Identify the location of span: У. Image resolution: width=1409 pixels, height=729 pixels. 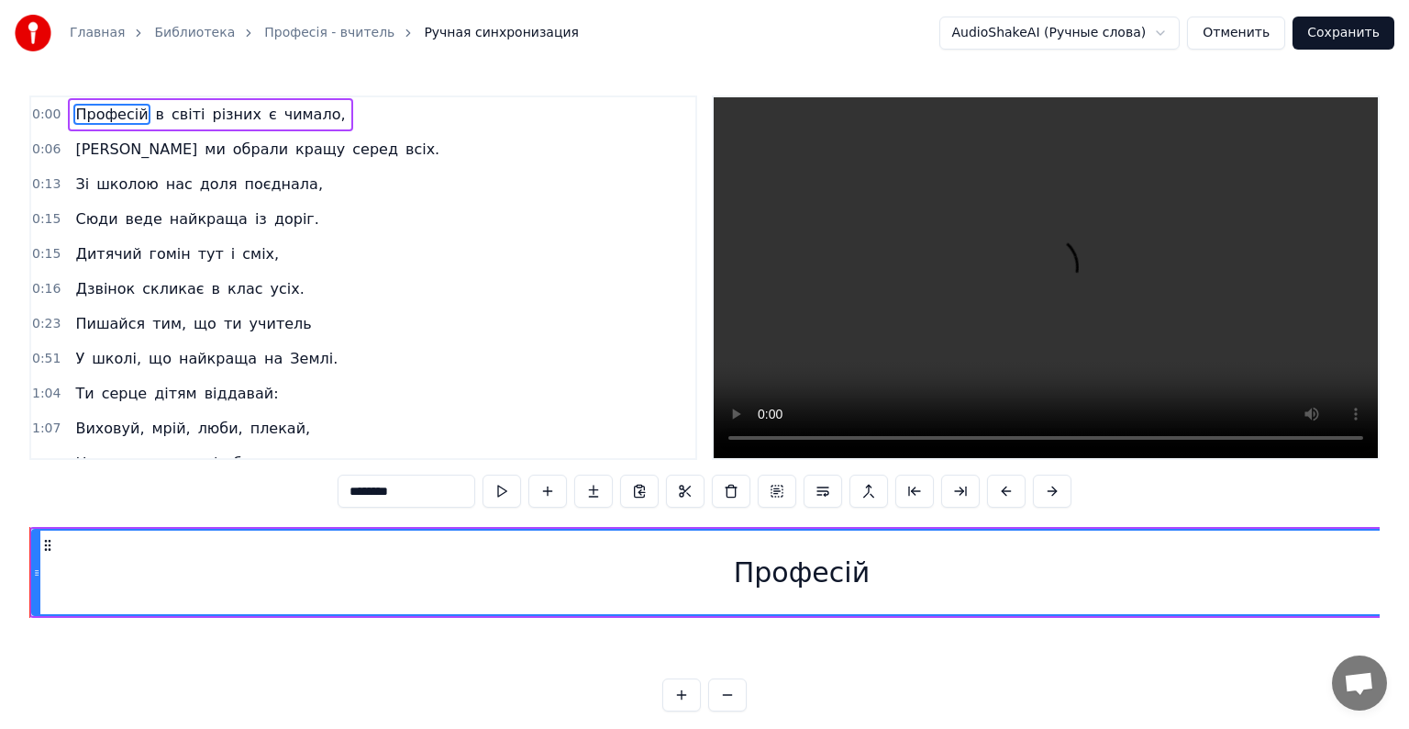
(80, 358).